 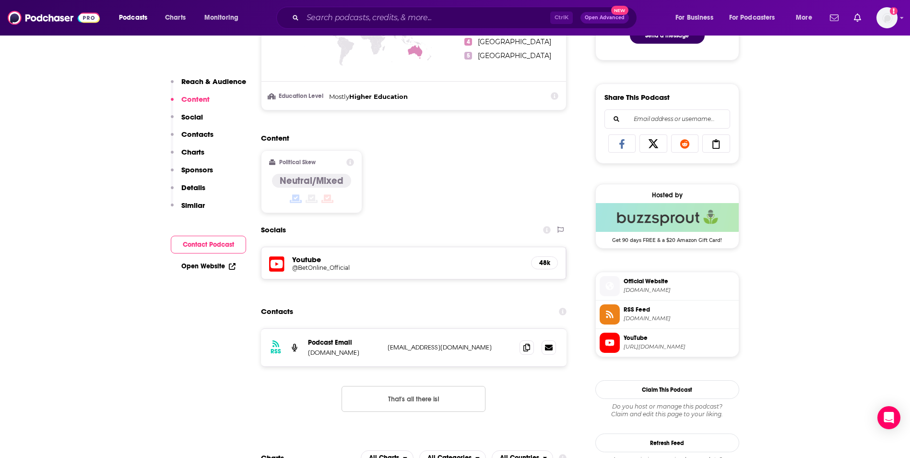 What do you see at coordinates (667, 410) in the screenshot?
I see `div: Claim and edit this page to your liking.` at bounding box center [667, 410].